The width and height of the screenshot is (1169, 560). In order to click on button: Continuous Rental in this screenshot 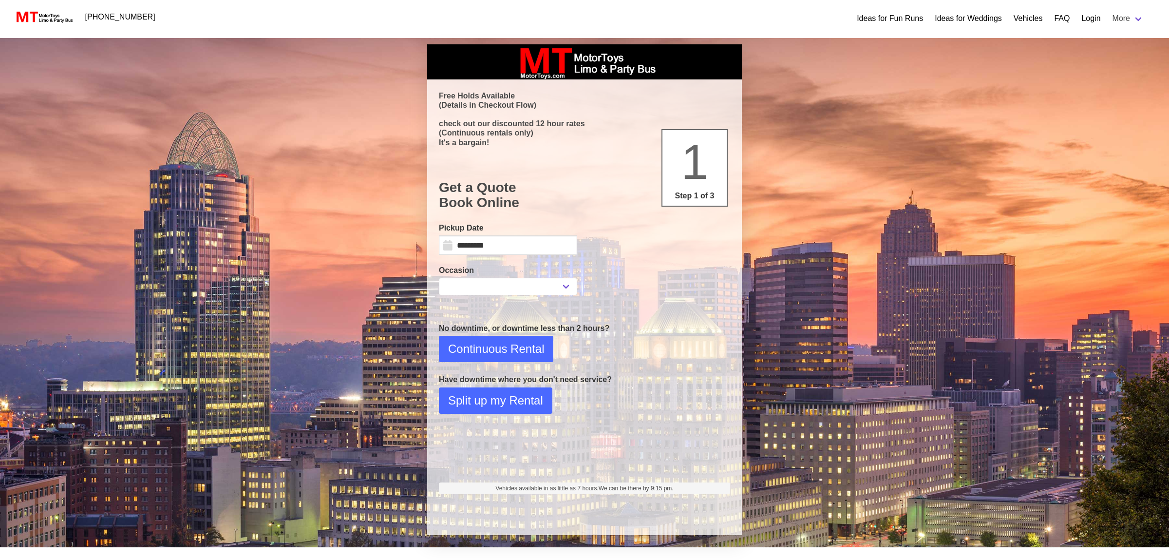, I will do `click(496, 349)`.